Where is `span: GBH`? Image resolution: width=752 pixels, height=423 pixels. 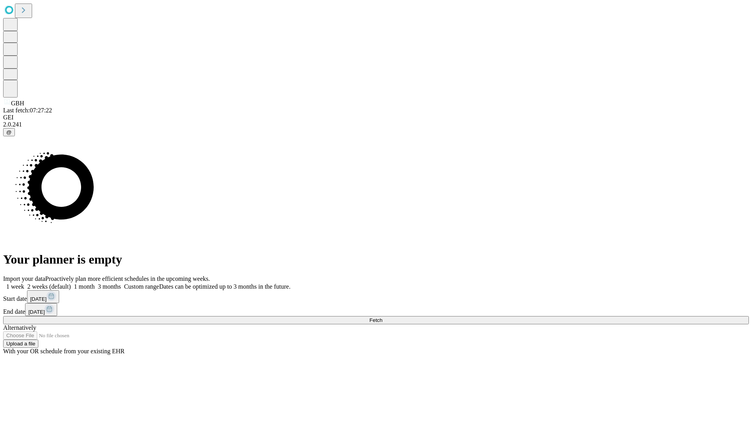 span: GBH is located at coordinates (18, 103).